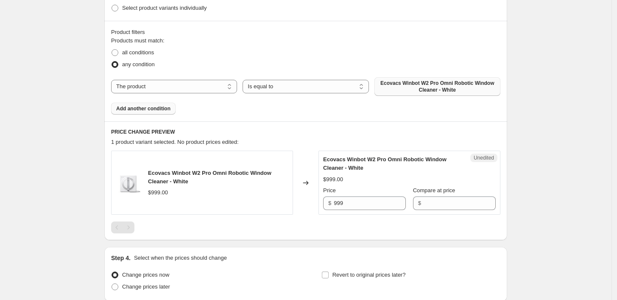  Describe the element at coordinates (145, 274) in the screenshot. I see `span: Change prices now` at that location.